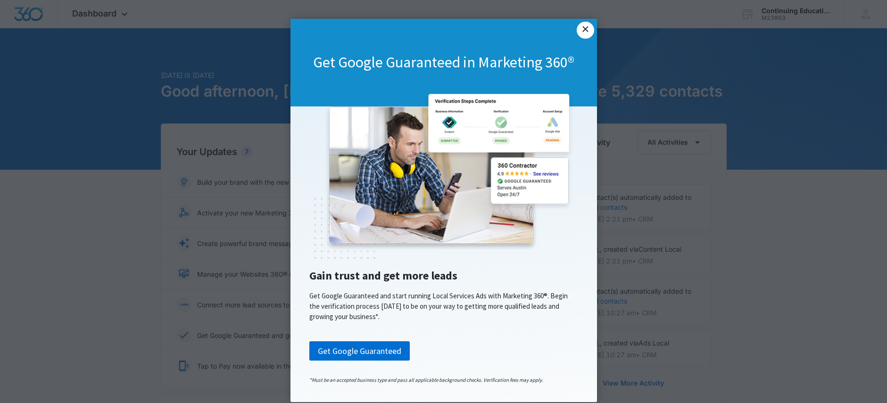 The height and width of the screenshot is (403, 887). I want to click on h1: Get Google Guaranteed in Marketing 360®, so click(444, 63).